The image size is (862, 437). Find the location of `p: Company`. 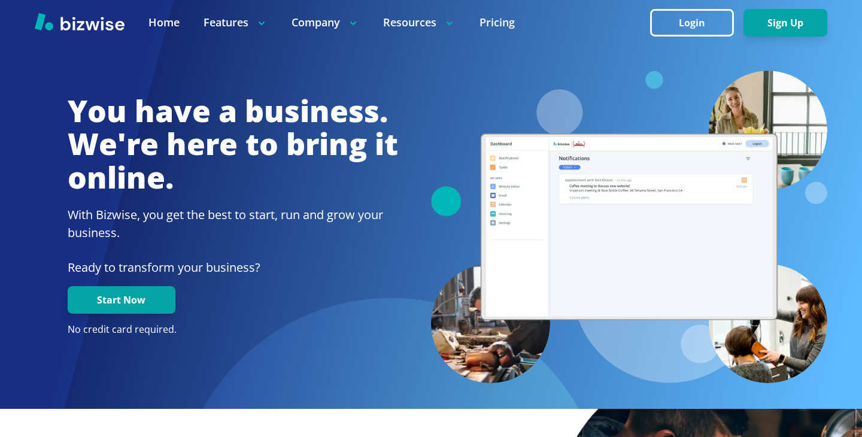

p: Company is located at coordinates (325, 22).